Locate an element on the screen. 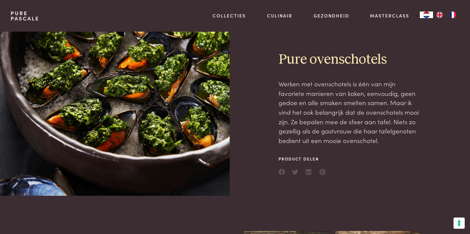 The width and height of the screenshot is (470, 234). button: Uw voorkeuren voor toestemming voor trackingtechnologieën is located at coordinates (459, 223).